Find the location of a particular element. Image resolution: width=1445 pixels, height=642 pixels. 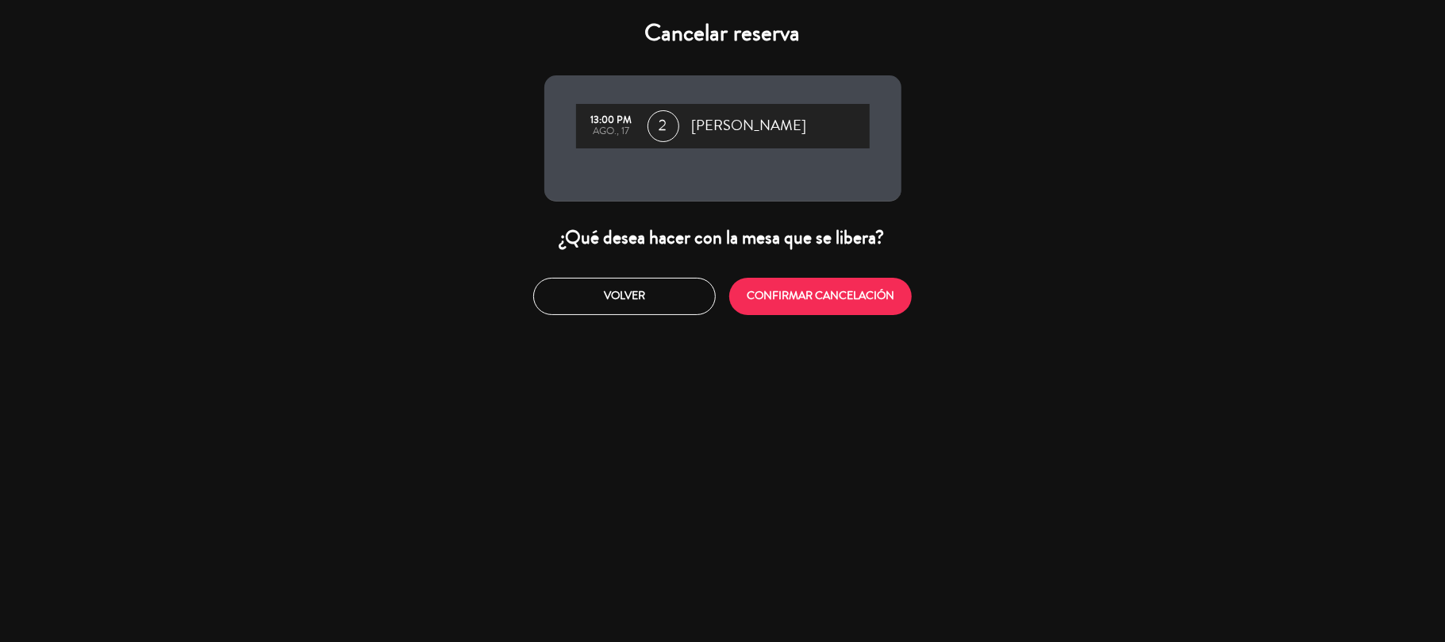

h4: Cancelar reserva is located at coordinates (723, 33).